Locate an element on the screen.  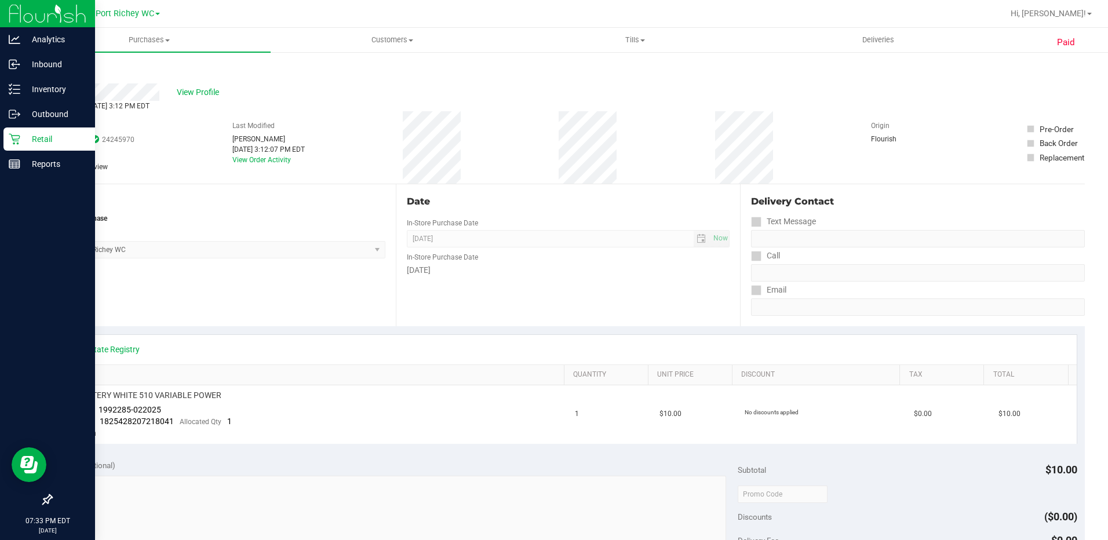
inline-svg: Inventory is located at coordinates (14, 89).